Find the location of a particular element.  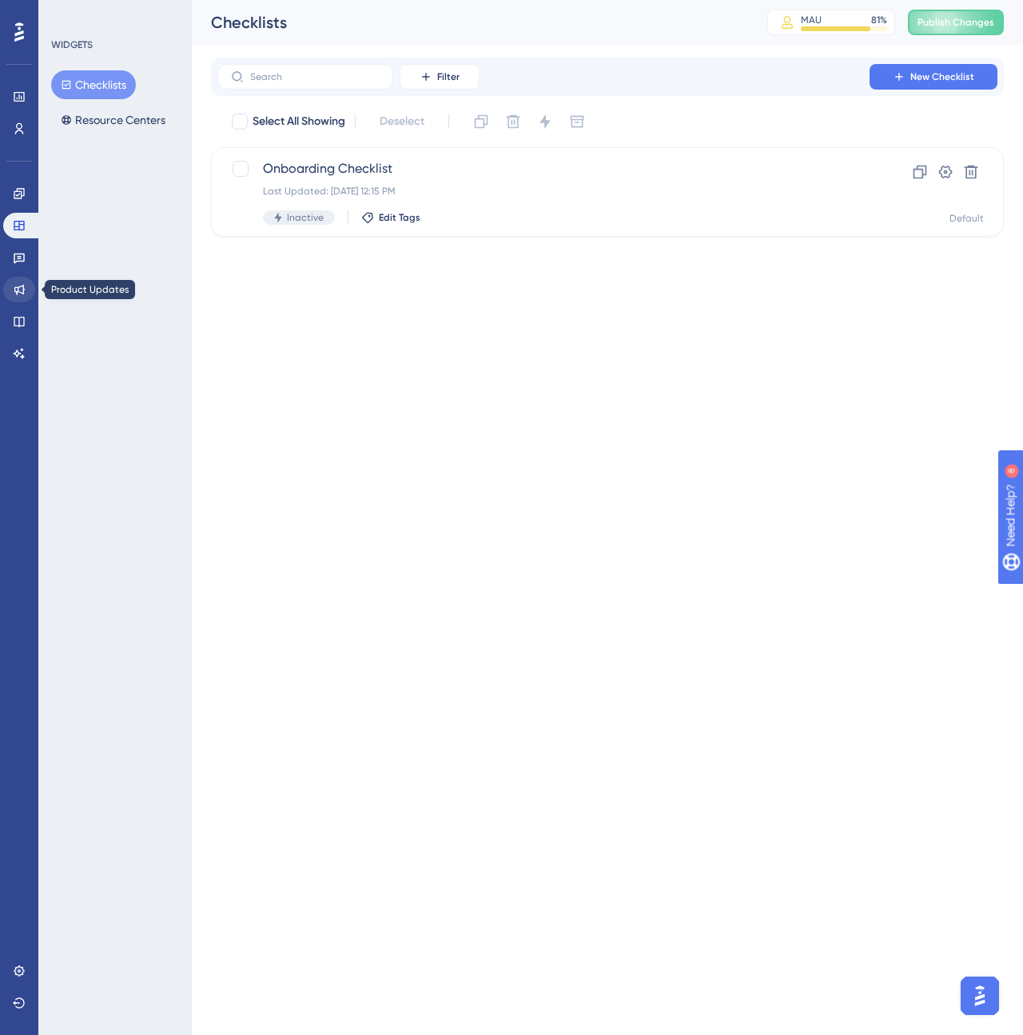

span: Need Help? is located at coordinates (69, 14).